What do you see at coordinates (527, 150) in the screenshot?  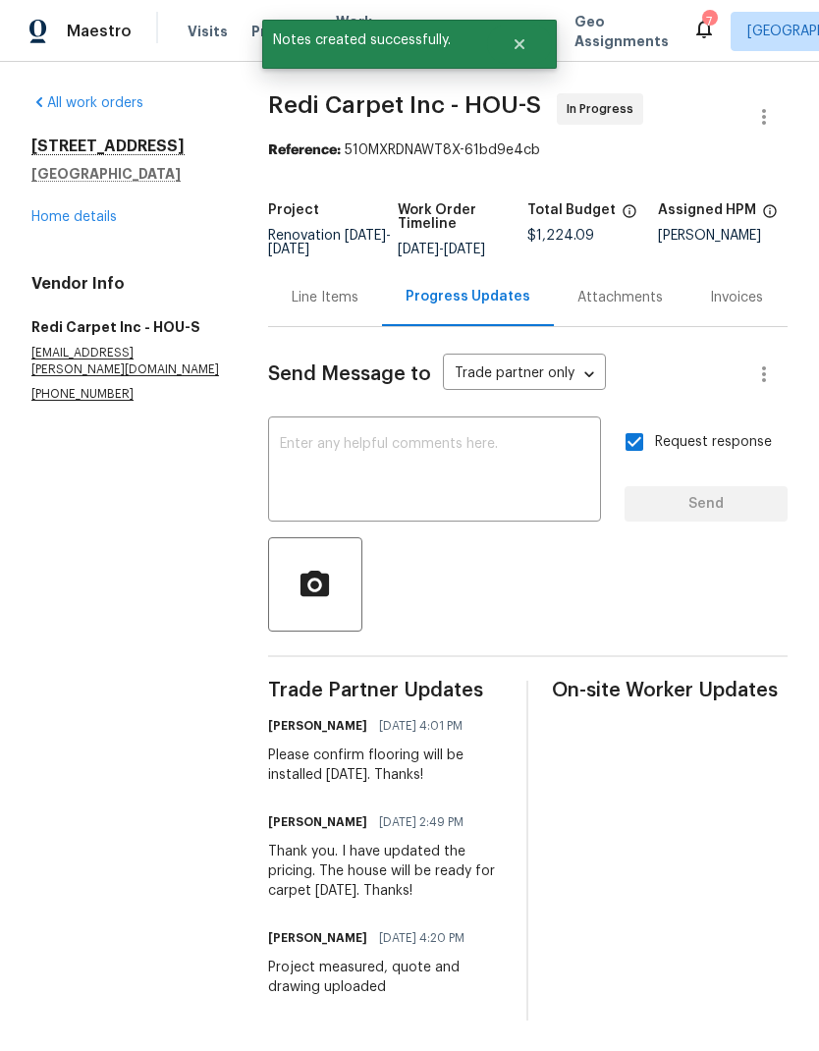 I see `div: 510MXRDNAWT8X-61bd9e4cb` at bounding box center [527, 150].